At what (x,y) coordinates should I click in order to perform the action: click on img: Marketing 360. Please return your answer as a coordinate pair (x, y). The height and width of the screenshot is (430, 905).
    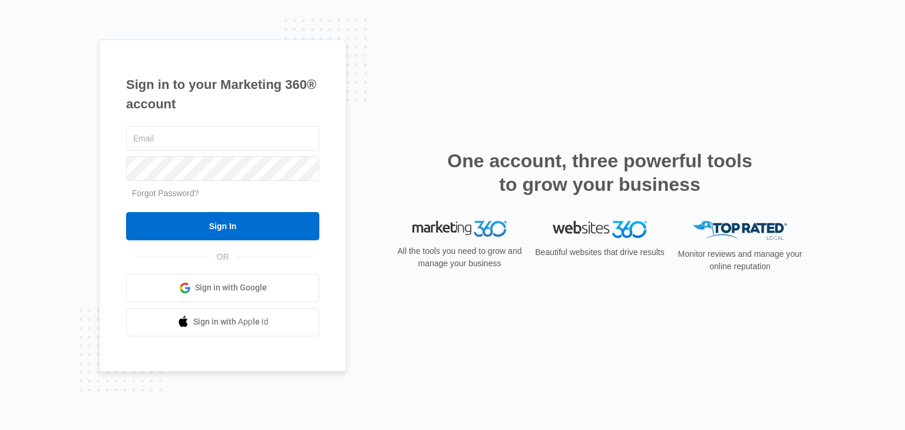
    Looking at the image, I should click on (460, 229).